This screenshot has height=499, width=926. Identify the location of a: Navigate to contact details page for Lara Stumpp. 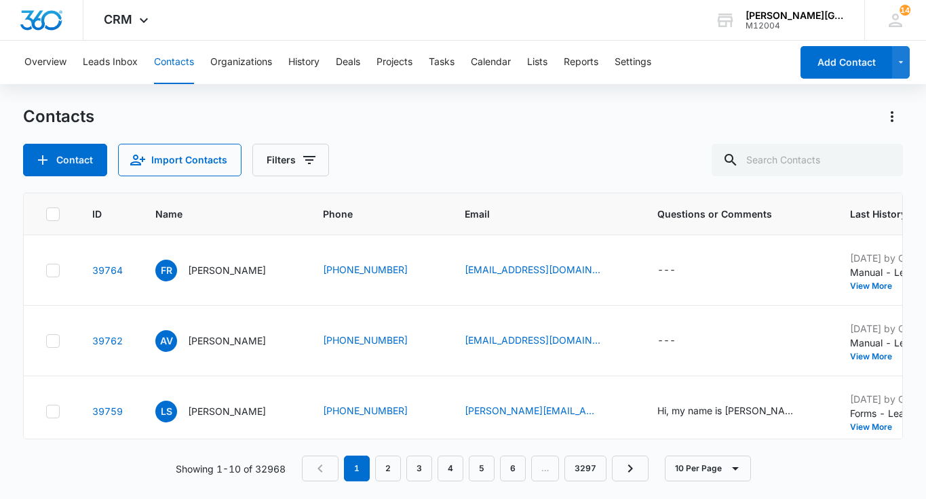
(107, 411).